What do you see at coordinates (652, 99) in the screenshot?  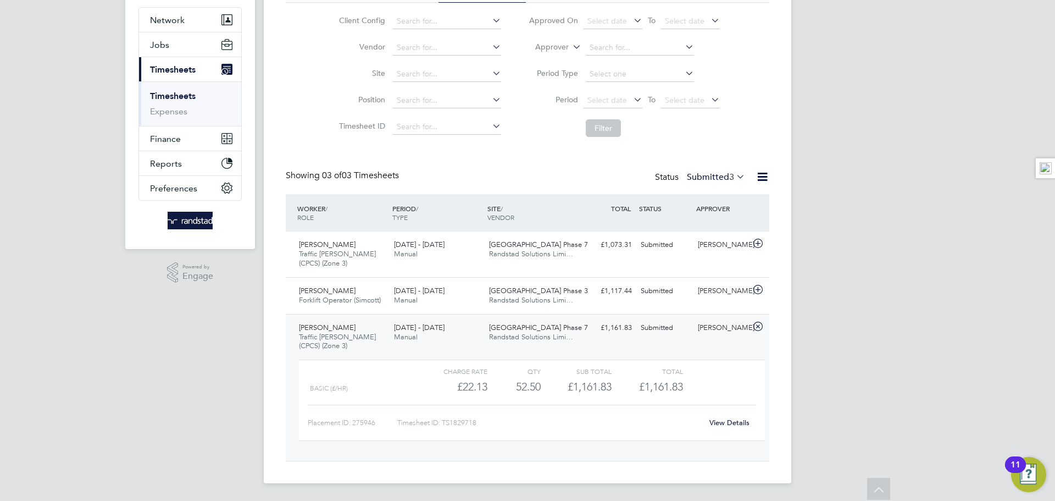 I see `span: To` at bounding box center [652, 99].